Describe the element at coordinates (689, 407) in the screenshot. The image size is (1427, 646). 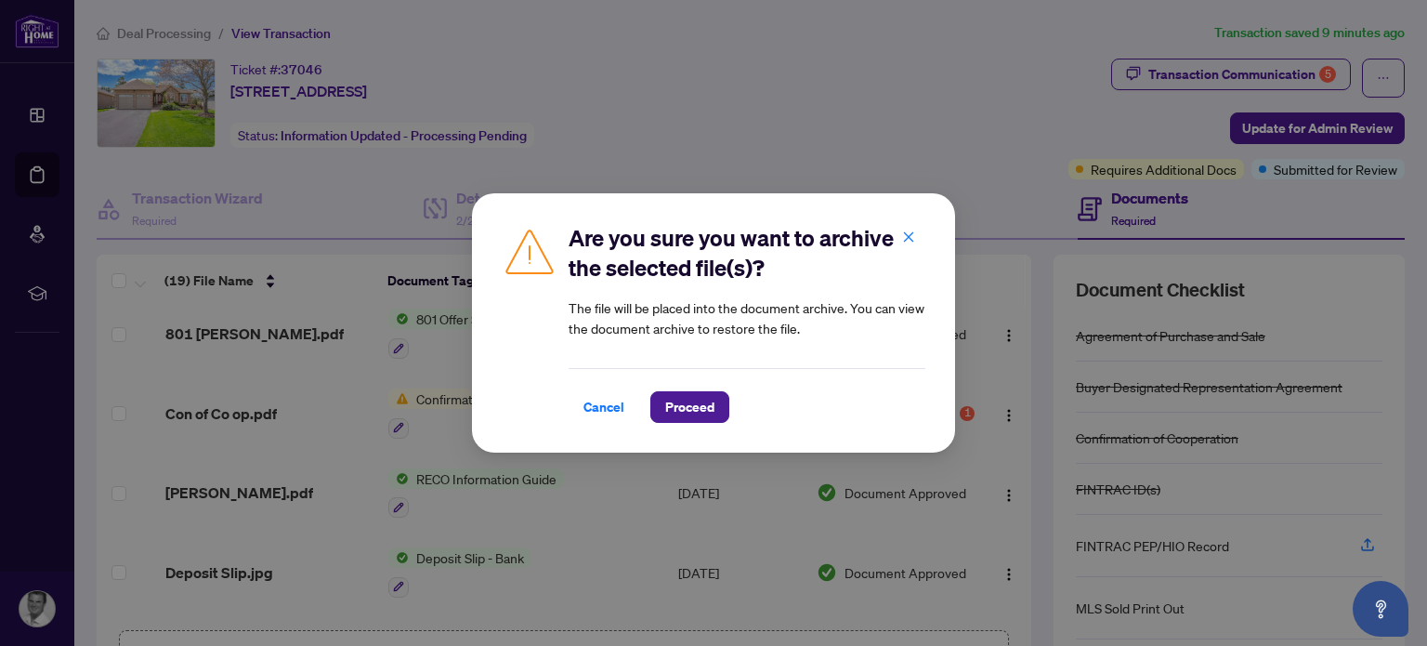
I see `button: Proceed` at that location.